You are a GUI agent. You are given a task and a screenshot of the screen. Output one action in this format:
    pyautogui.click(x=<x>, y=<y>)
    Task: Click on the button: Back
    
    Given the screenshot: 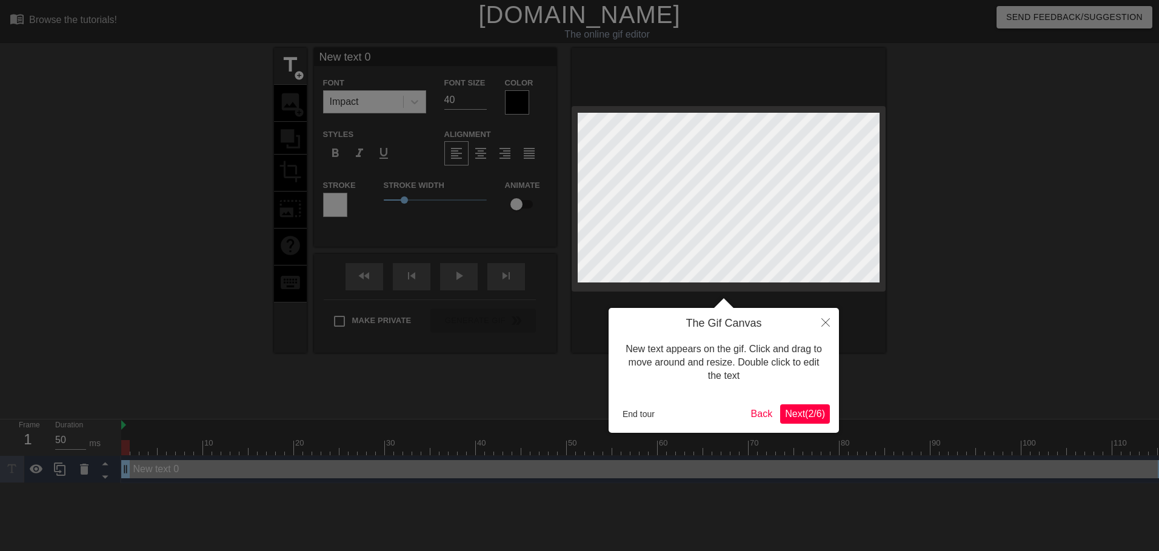 What is the action you would take?
    pyautogui.click(x=762, y=414)
    